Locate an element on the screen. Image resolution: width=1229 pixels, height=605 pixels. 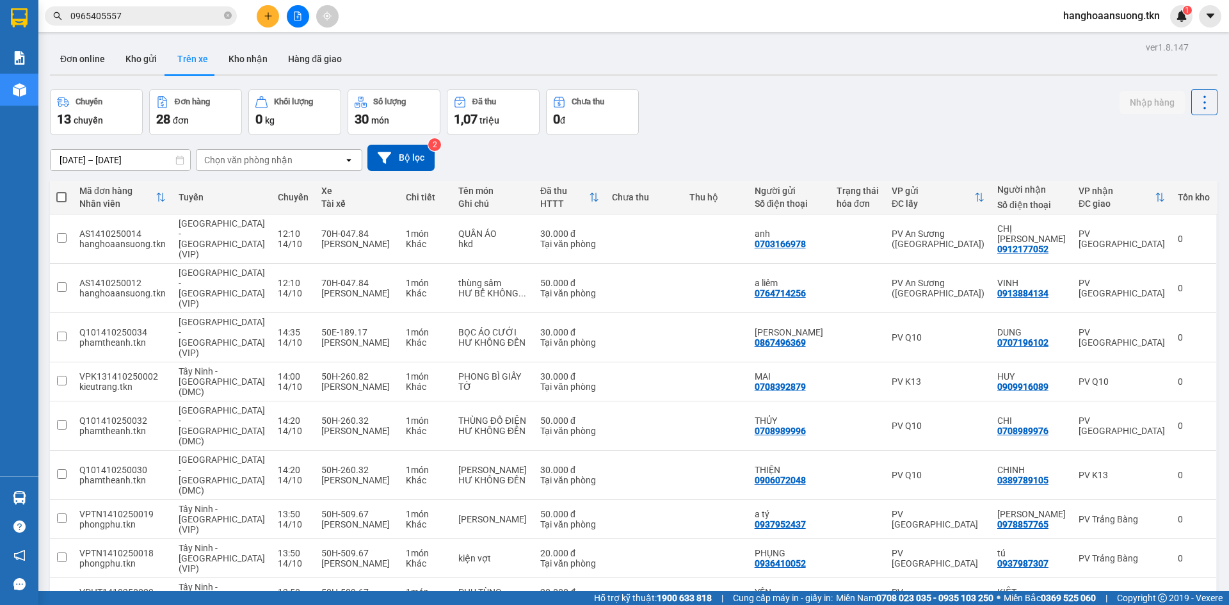
button: plus is located at coordinates (268, 16).